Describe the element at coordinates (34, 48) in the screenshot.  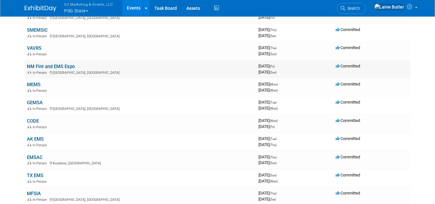
I see `a: VAVRS` at that location.